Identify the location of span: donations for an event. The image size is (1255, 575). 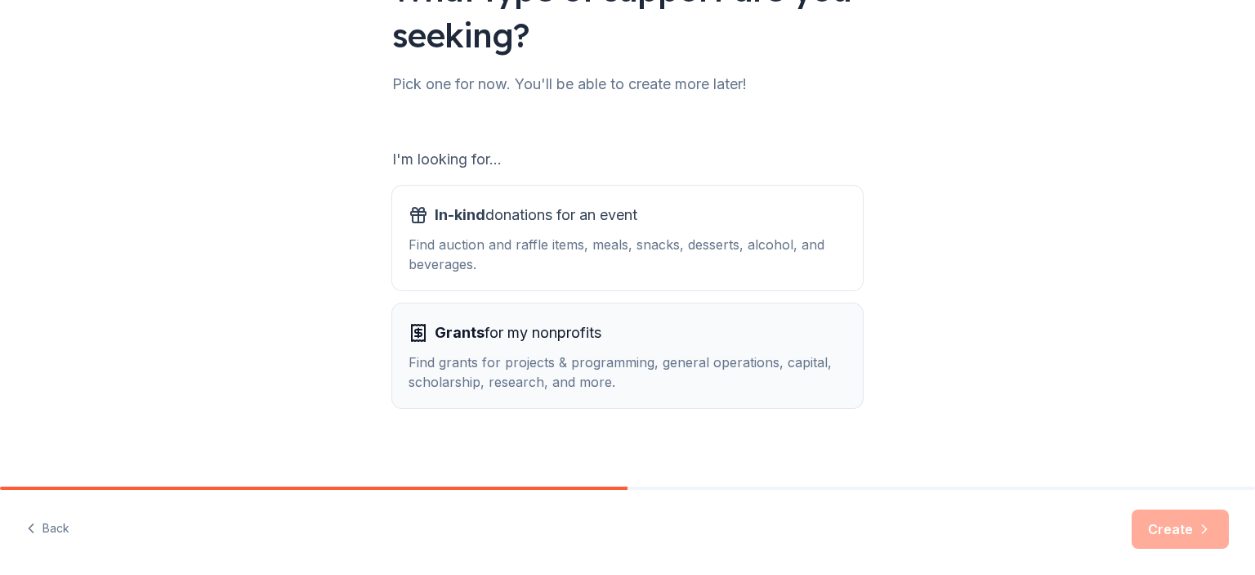
(536, 215).